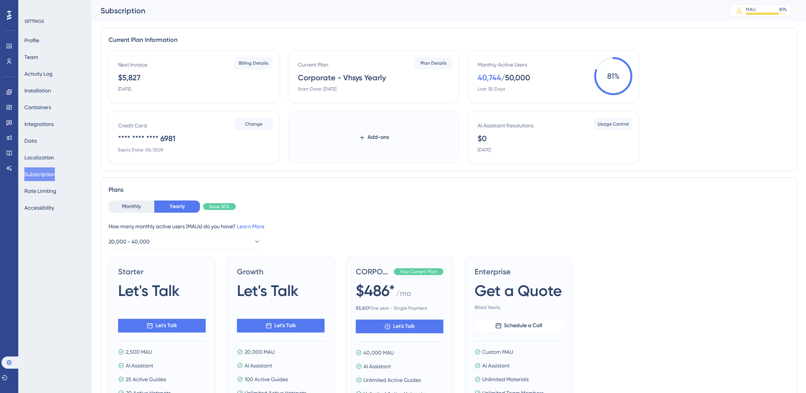  Describe the element at coordinates (31, 57) in the screenshot. I see `button: Team` at that location.